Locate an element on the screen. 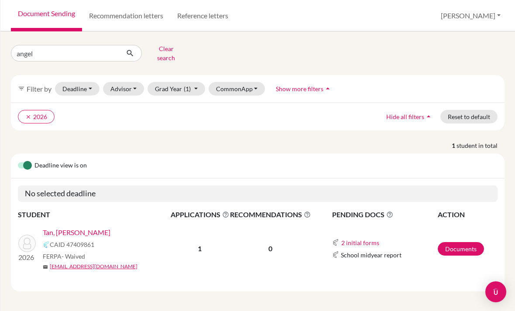 The height and width of the screenshot is (311, 515). span: Show more filters is located at coordinates (299, 89).